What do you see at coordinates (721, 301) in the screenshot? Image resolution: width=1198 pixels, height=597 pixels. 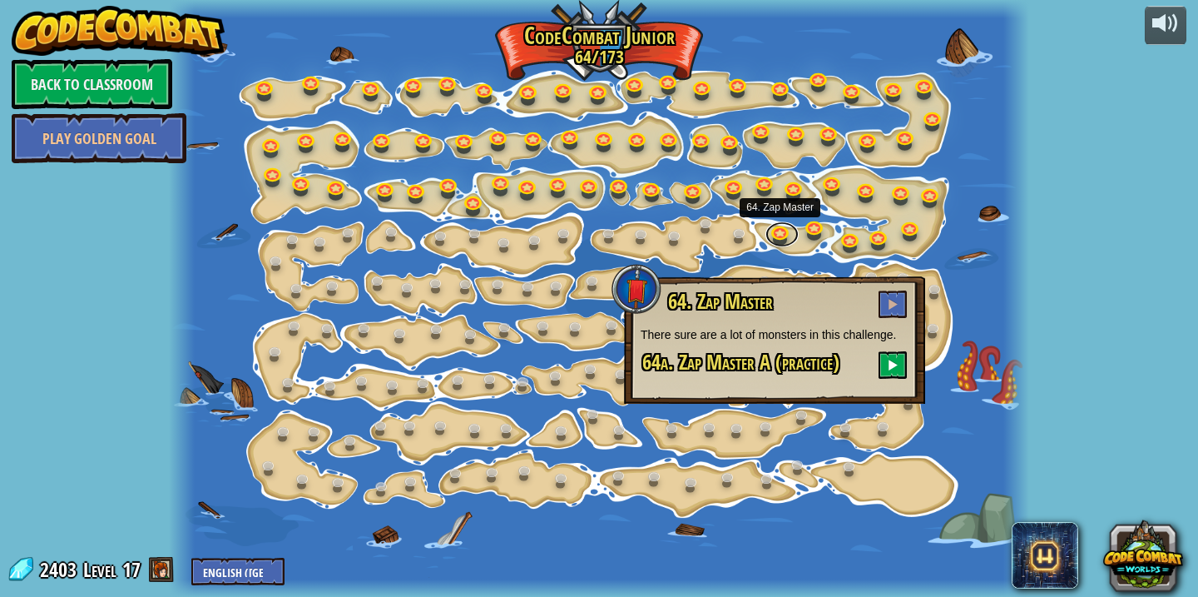 I see `span: 64. Zap Master` at bounding box center [721, 301].